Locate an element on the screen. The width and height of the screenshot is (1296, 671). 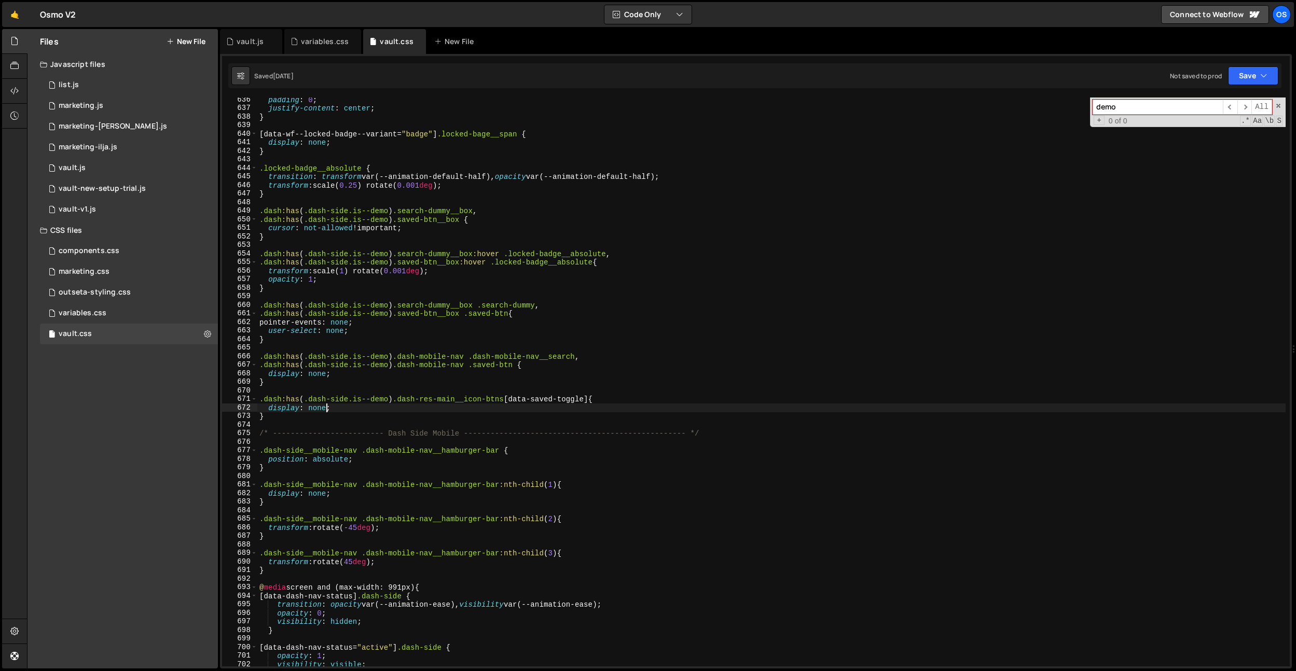
div: 660 is located at coordinates (240, 305).